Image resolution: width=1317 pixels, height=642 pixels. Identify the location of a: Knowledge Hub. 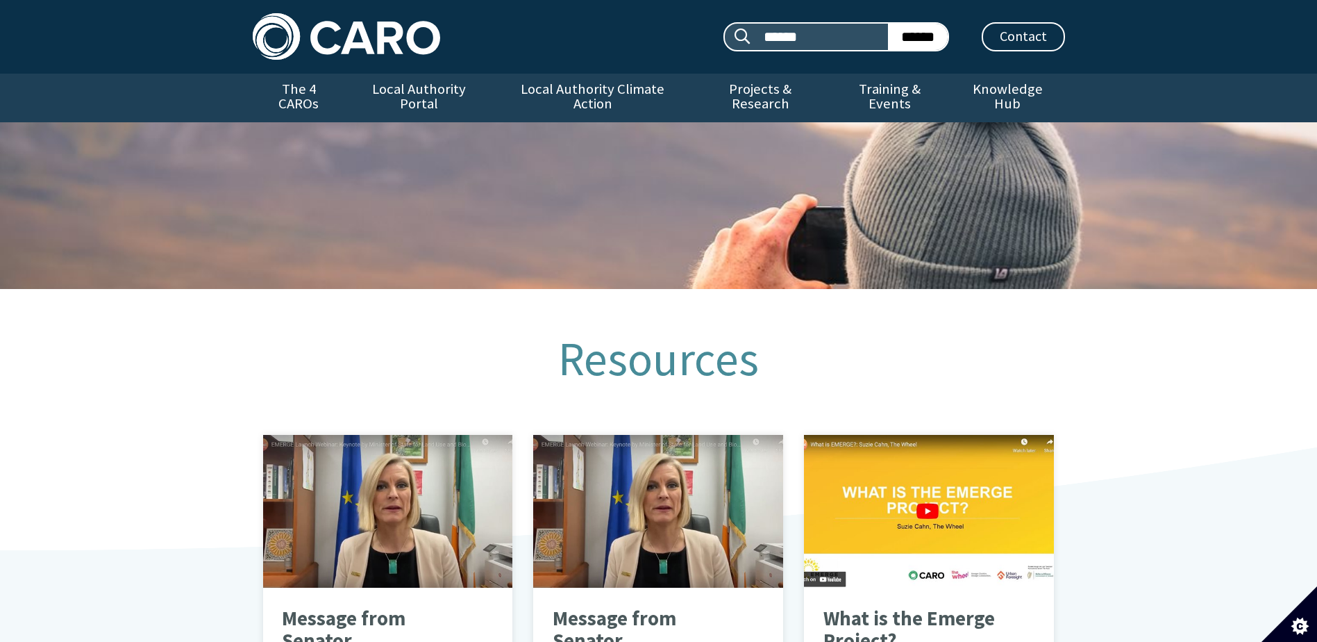
(1008, 98).